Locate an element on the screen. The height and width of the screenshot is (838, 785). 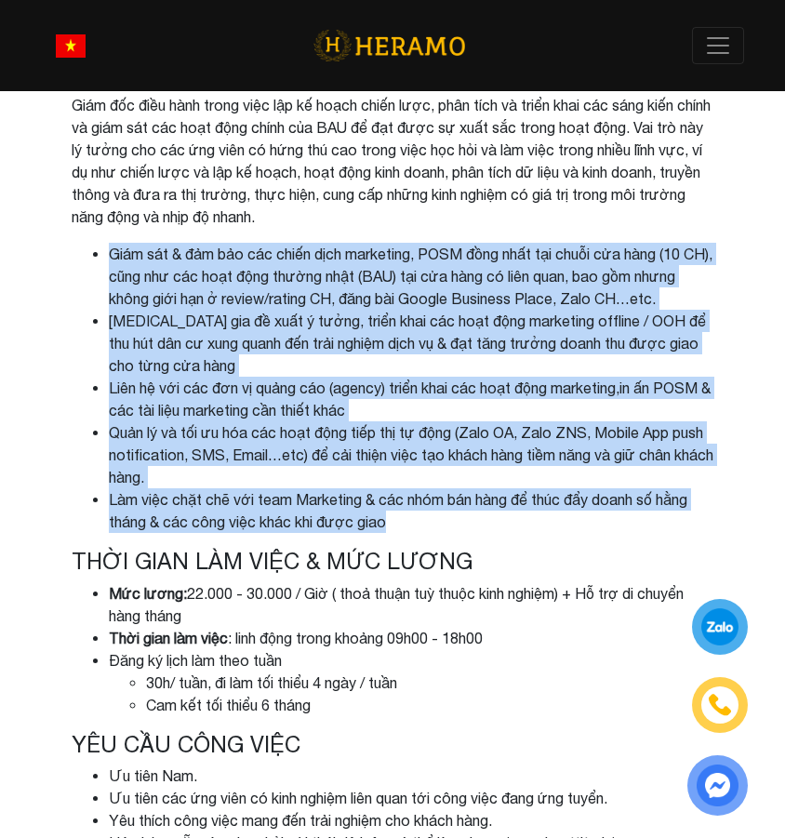
li: Cam kết tối thiểu 6 tháng is located at coordinates (430, 705).